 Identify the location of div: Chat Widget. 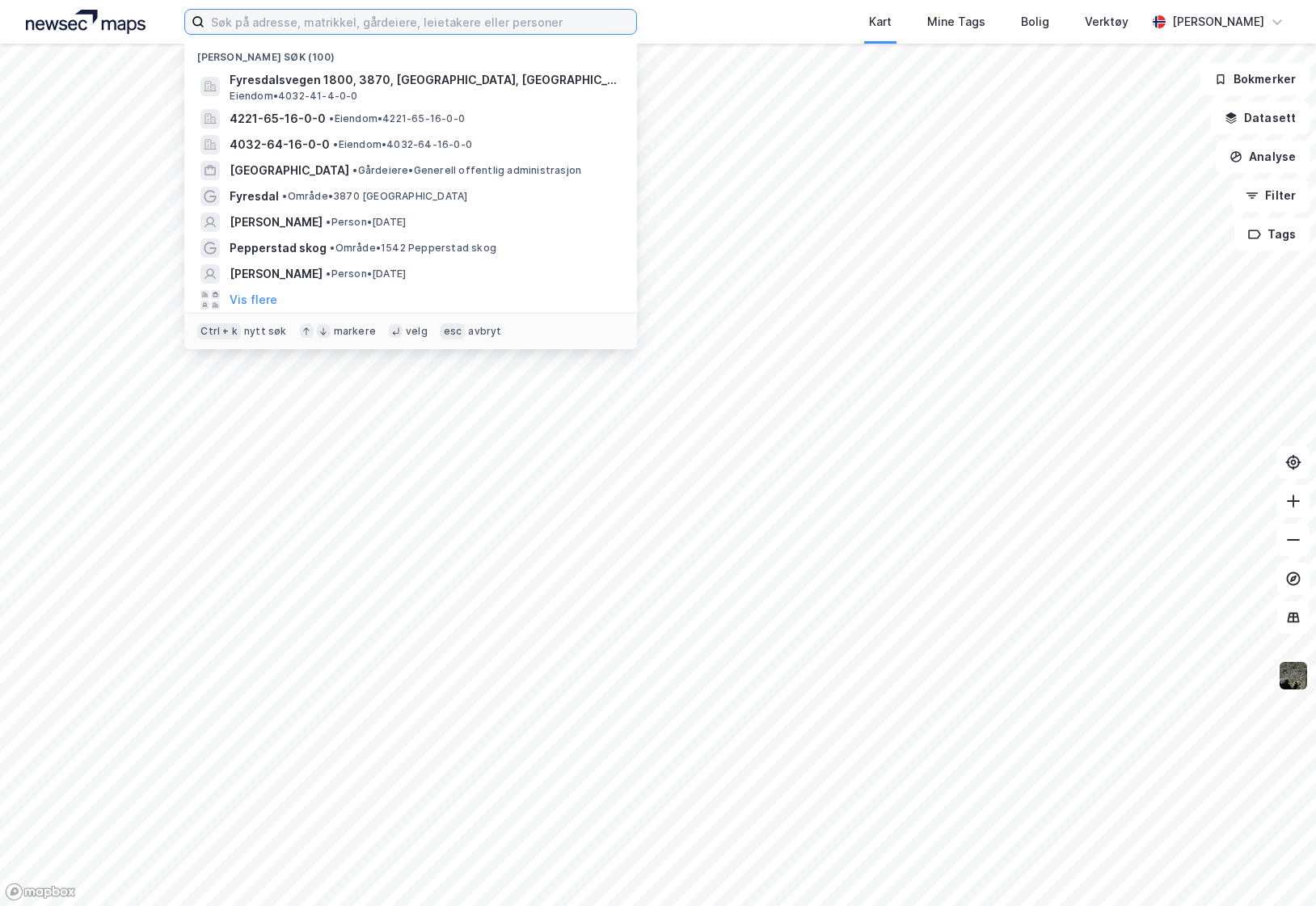
(1275, 867).